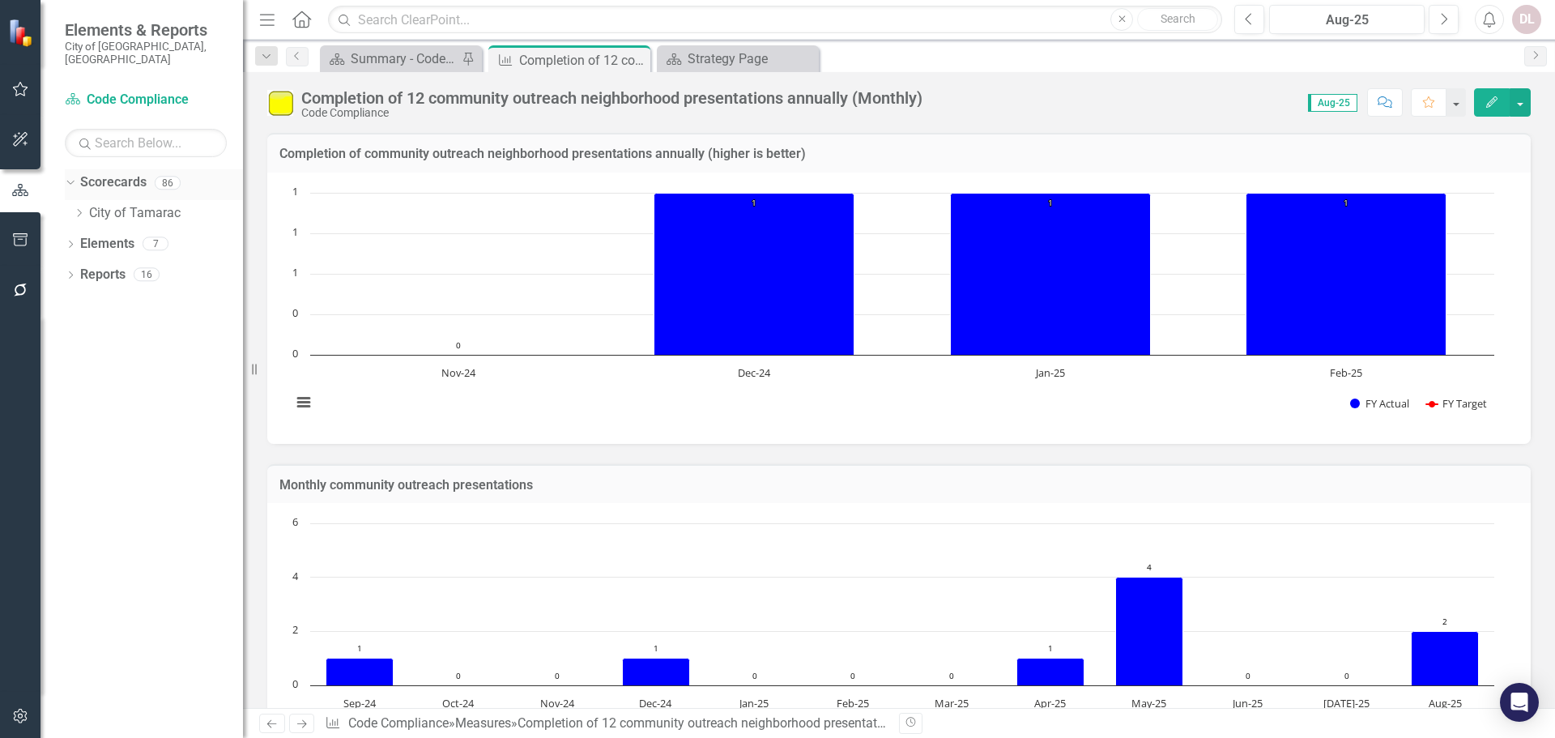 The width and height of the screenshot is (1555, 738). I want to click on text: Sep-24, so click(360, 703).